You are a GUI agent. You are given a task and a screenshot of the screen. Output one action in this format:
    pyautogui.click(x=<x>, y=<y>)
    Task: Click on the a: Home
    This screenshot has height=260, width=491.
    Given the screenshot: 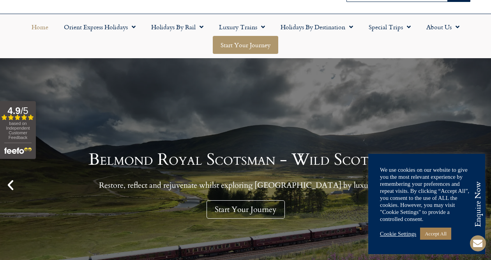 What is the action you would take?
    pyautogui.click(x=40, y=27)
    